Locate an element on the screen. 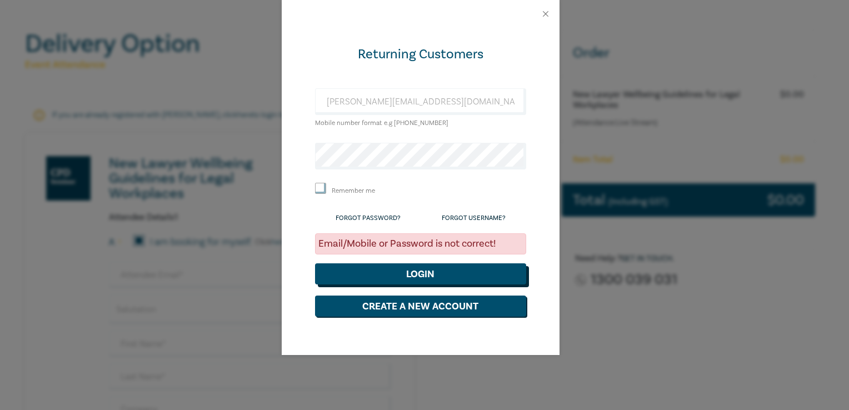  button: Login is located at coordinates (421, 274).